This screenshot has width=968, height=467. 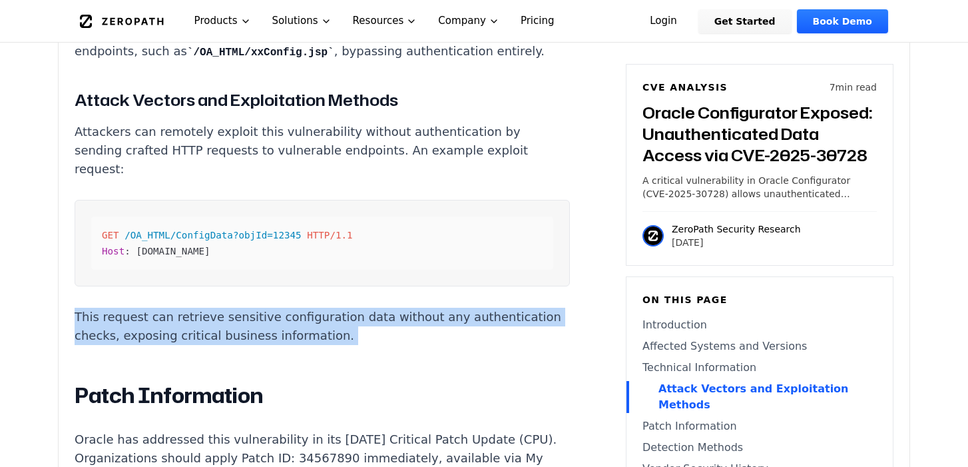 What do you see at coordinates (113, 251) in the screenshot?
I see `span: Host` at bounding box center [113, 251].